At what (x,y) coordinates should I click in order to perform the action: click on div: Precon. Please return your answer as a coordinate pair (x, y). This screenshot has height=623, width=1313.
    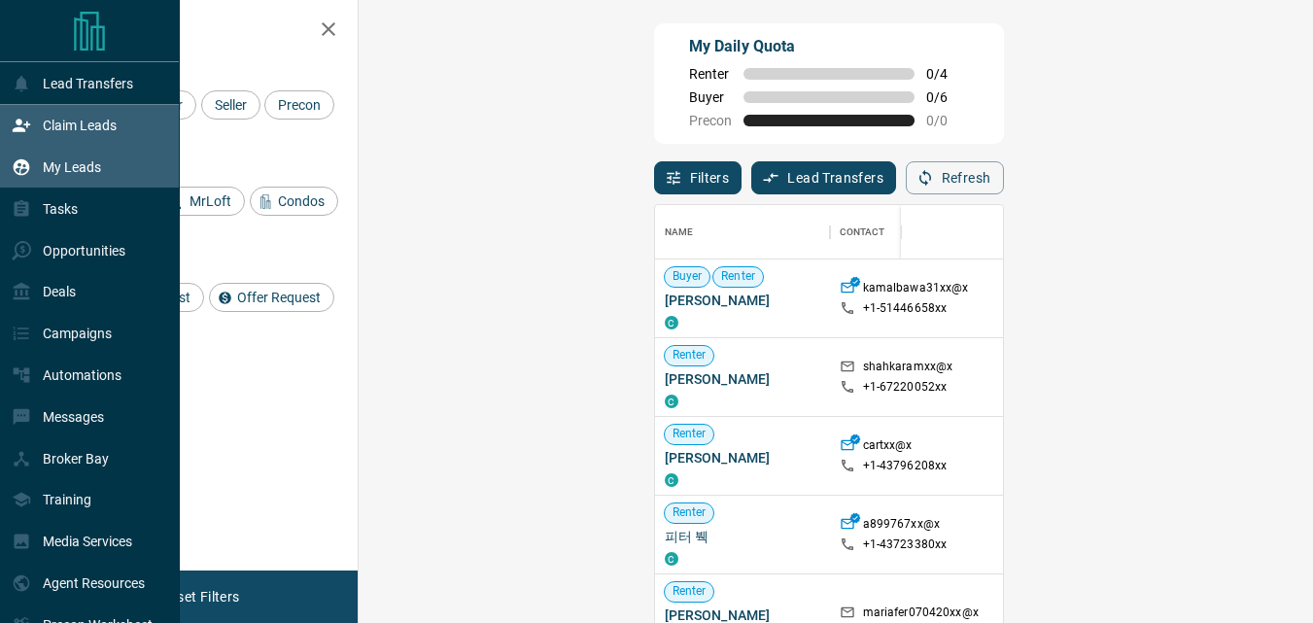
    Looking at the image, I should click on (299, 105).